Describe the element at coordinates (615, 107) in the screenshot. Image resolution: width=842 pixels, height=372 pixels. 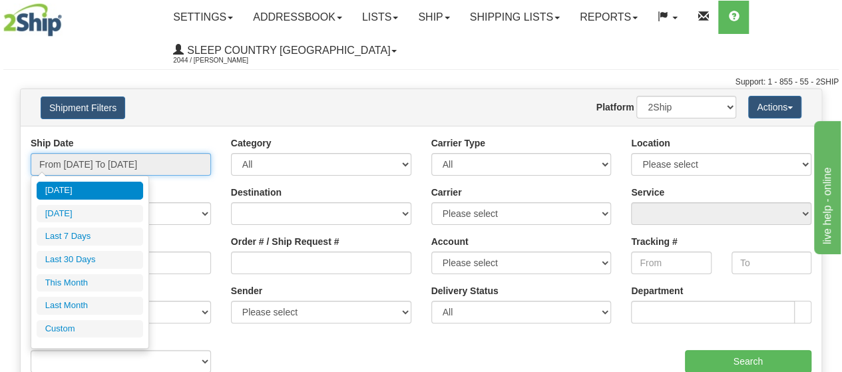
I see `label: Platform` at that location.